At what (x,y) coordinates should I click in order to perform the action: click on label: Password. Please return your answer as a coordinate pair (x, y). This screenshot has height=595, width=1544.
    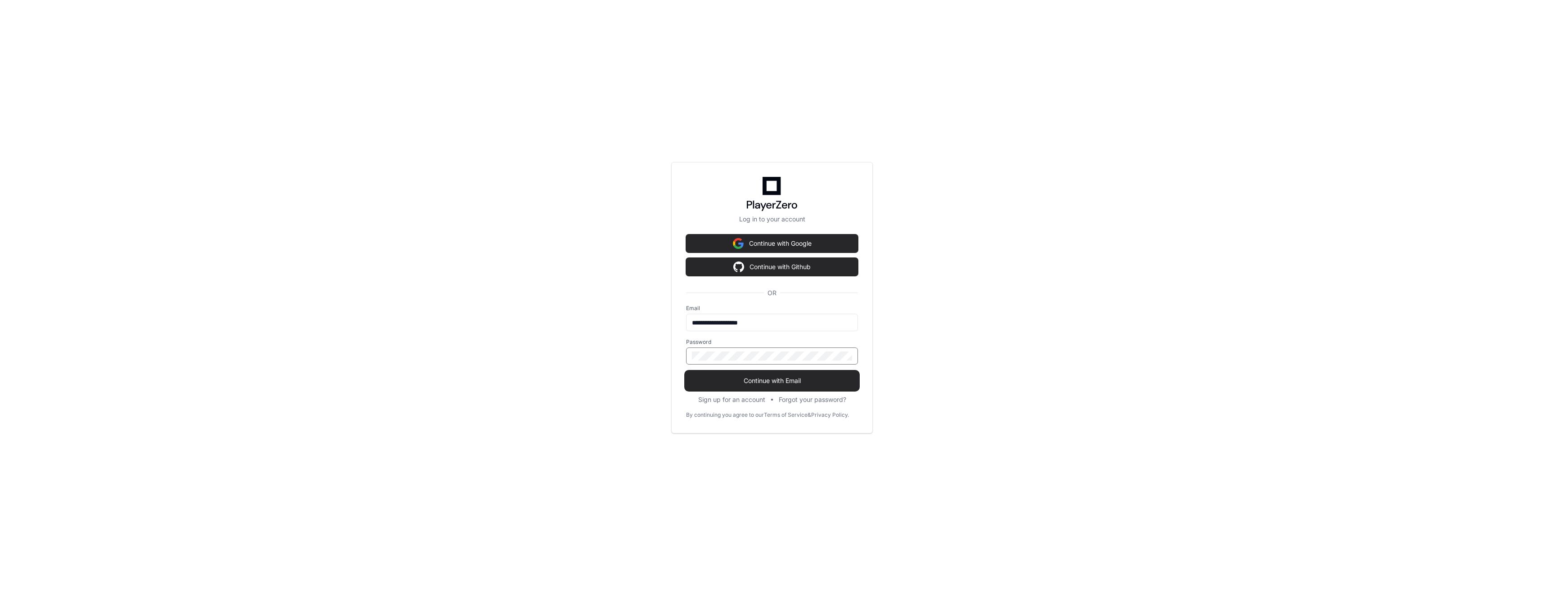
    Looking at the image, I should click on (772, 342).